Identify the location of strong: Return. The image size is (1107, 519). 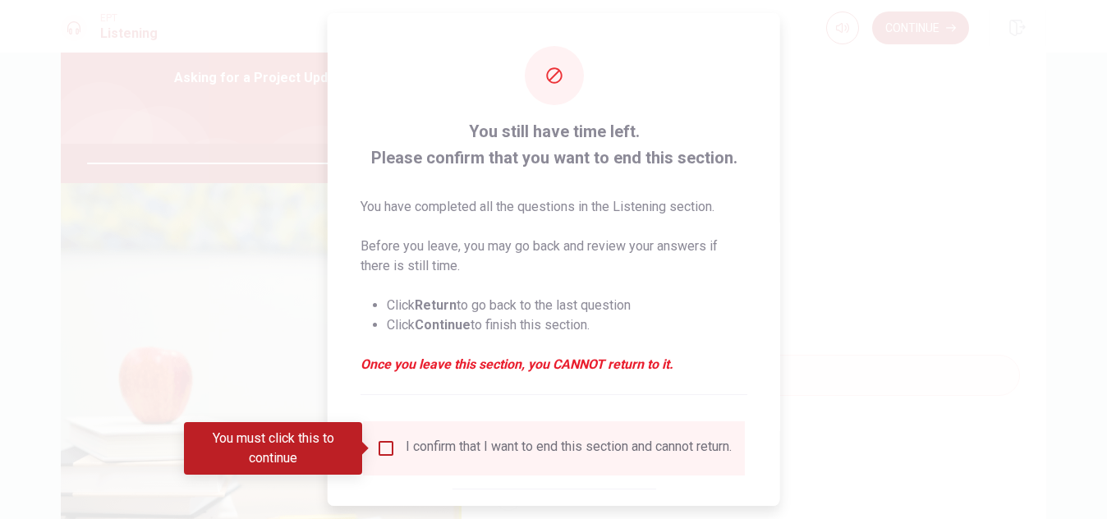
(435, 305).